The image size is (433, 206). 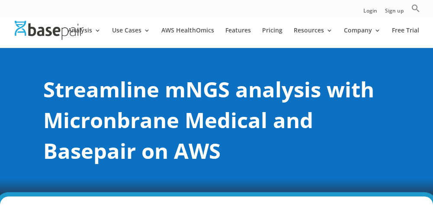 I want to click on a: Company, so click(x=362, y=37).